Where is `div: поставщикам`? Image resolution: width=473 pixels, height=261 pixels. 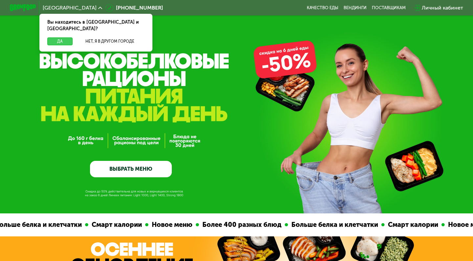
div: поставщикам is located at coordinates (389, 8).